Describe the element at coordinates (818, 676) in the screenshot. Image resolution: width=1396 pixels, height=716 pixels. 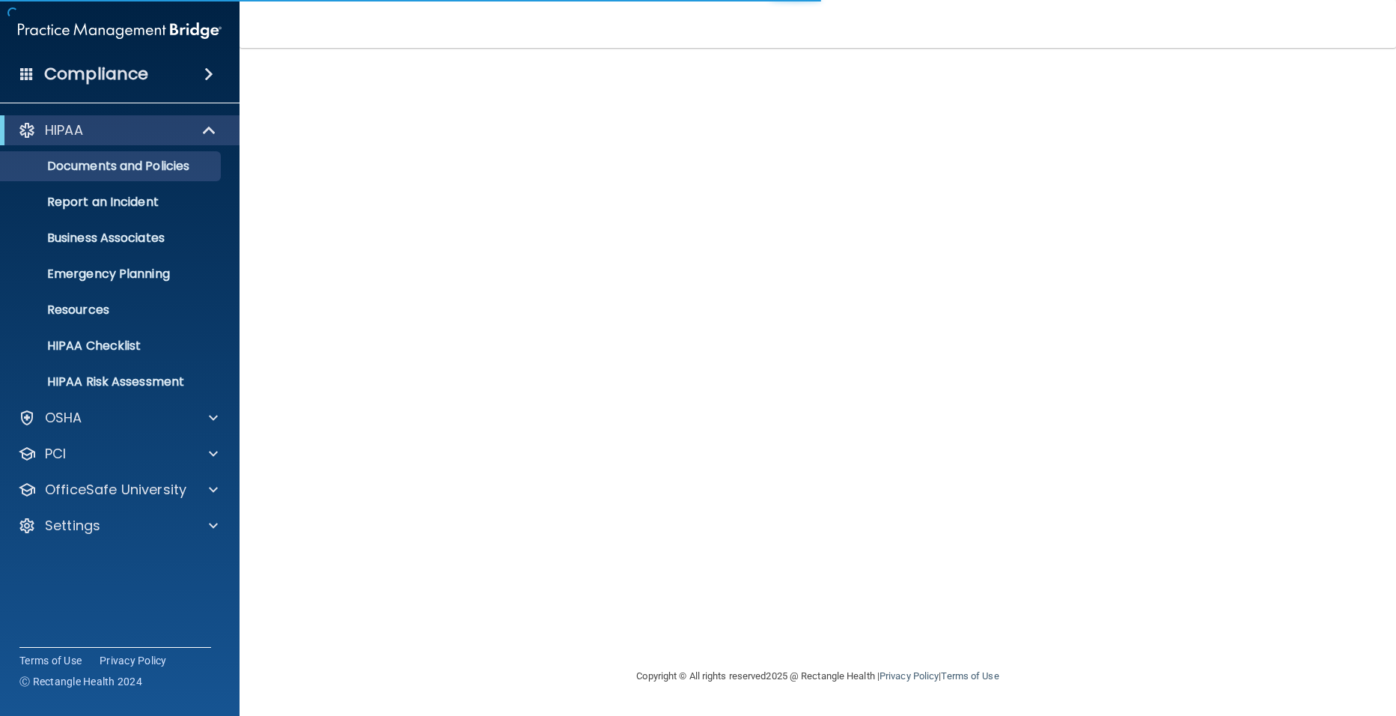
I see `div: Copyright © All rights reserved 2025 @ Rectangle Health | |` at that location.